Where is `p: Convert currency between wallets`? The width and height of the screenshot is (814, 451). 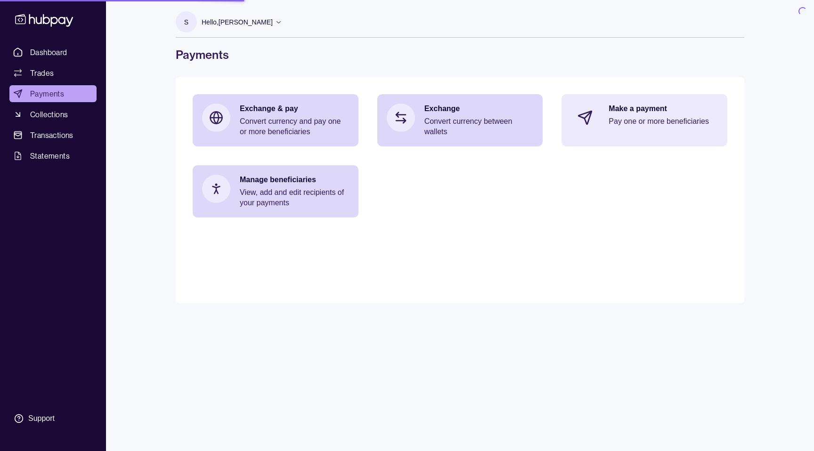
p: Convert currency between wallets is located at coordinates (479, 127).